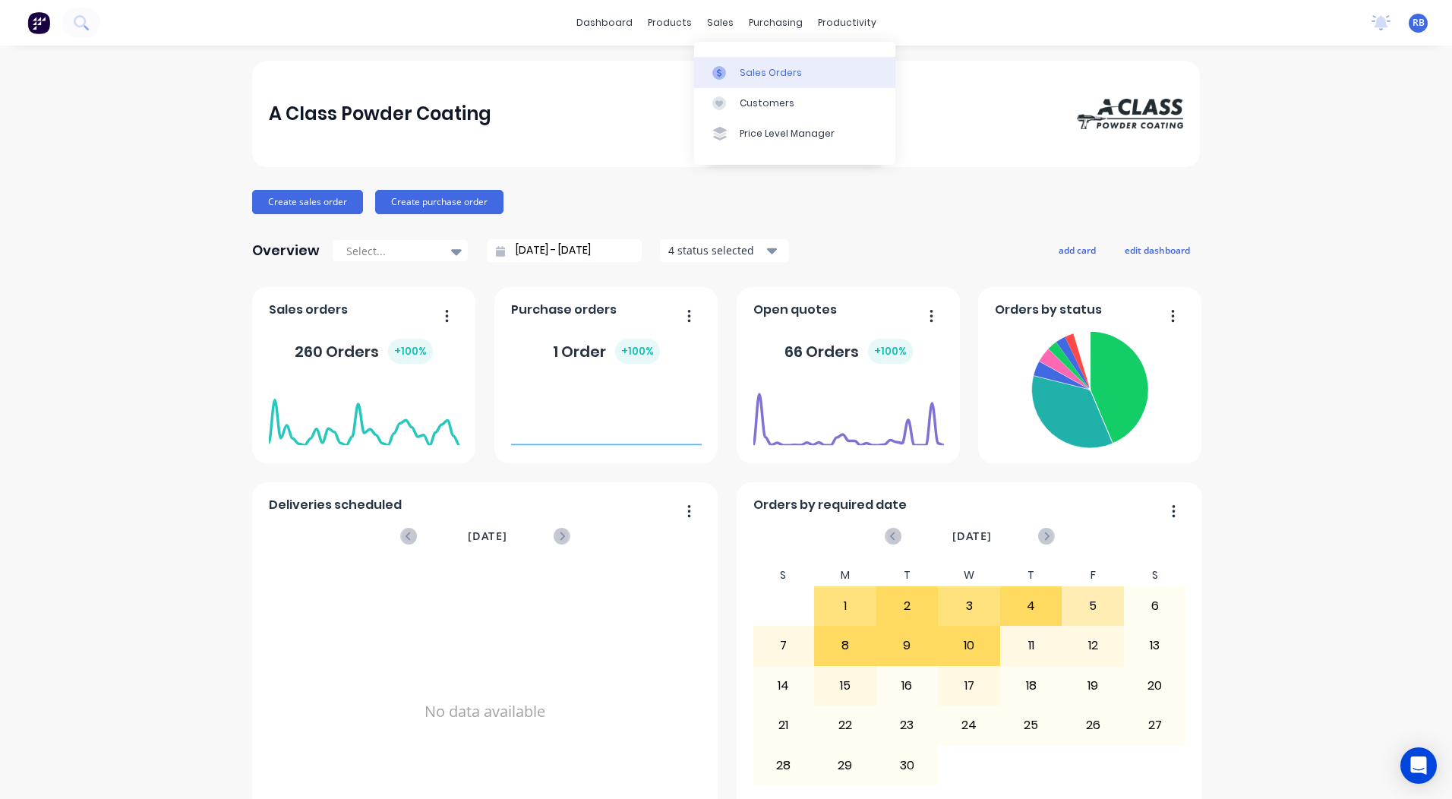  I want to click on a: Customers, so click(794, 103).